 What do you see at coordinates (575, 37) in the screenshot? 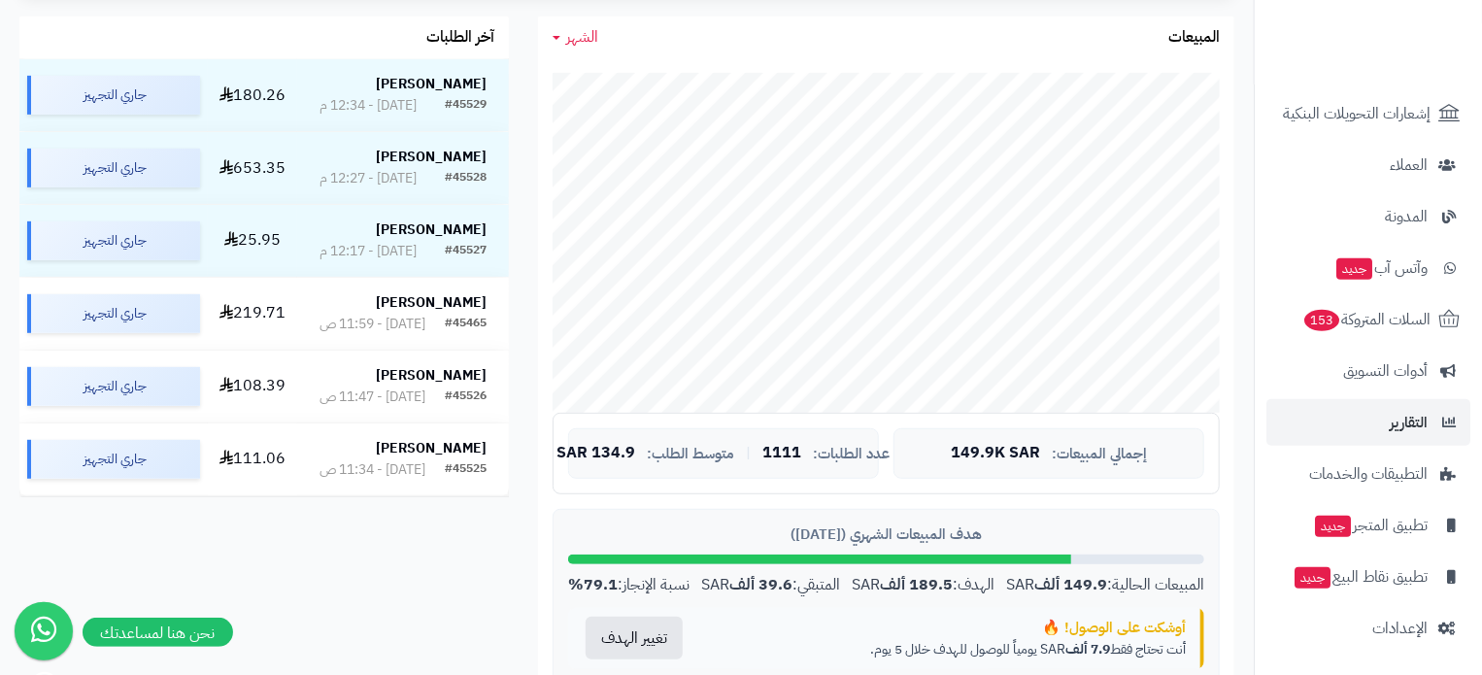
I see `a: الشهر` at bounding box center [575, 37].